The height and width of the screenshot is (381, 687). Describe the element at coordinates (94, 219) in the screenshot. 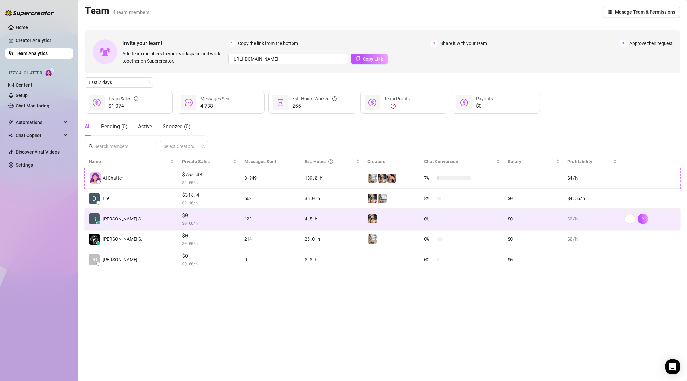

I see `img: Renz Sinfluence` at that location.